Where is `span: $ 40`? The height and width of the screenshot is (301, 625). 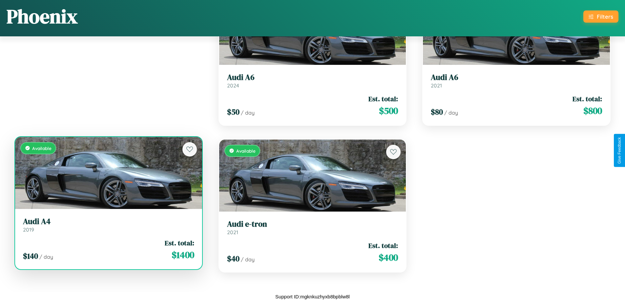
span: $ 40 is located at coordinates (233, 259).